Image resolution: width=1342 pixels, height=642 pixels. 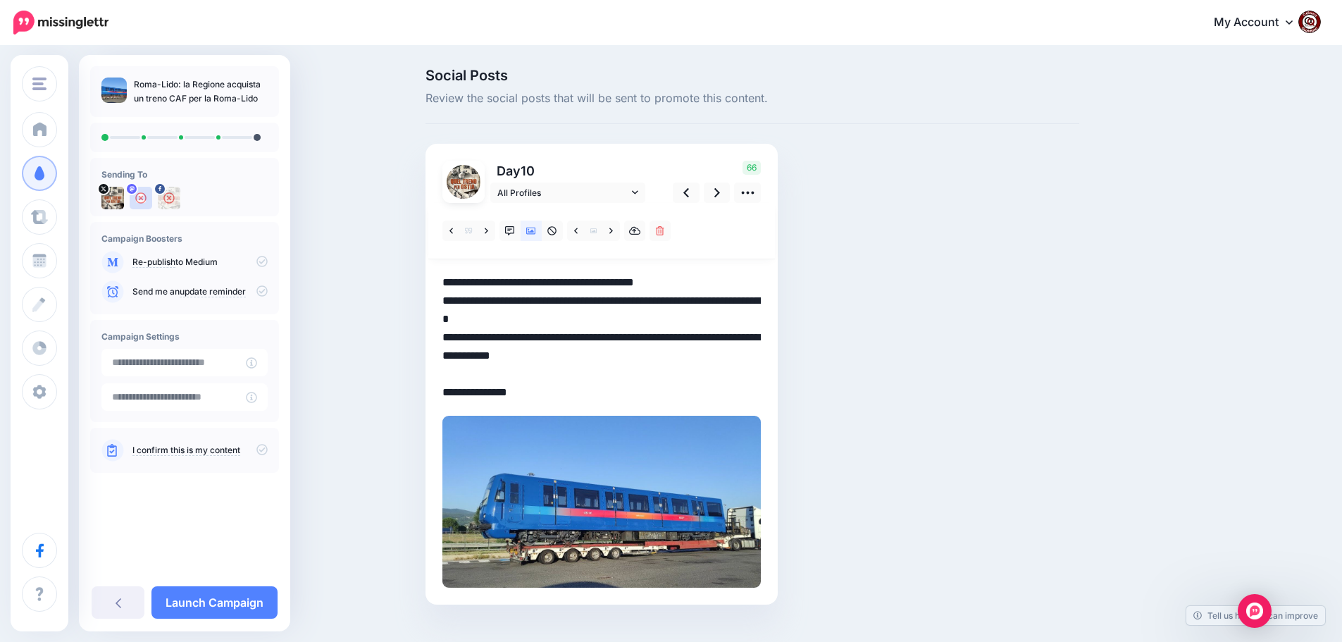 I want to click on a: Re-publish, so click(x=154, y=262).